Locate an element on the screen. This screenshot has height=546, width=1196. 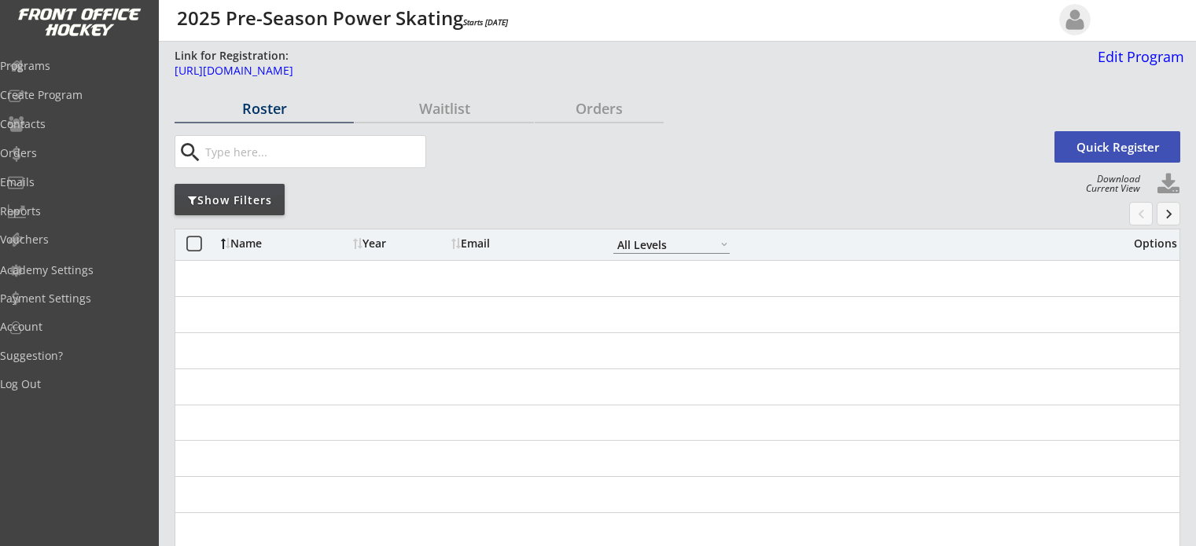
button: Click to download full roster. Your browser settings may try to block it, check your security set... is located at coordinates (1168, 185).